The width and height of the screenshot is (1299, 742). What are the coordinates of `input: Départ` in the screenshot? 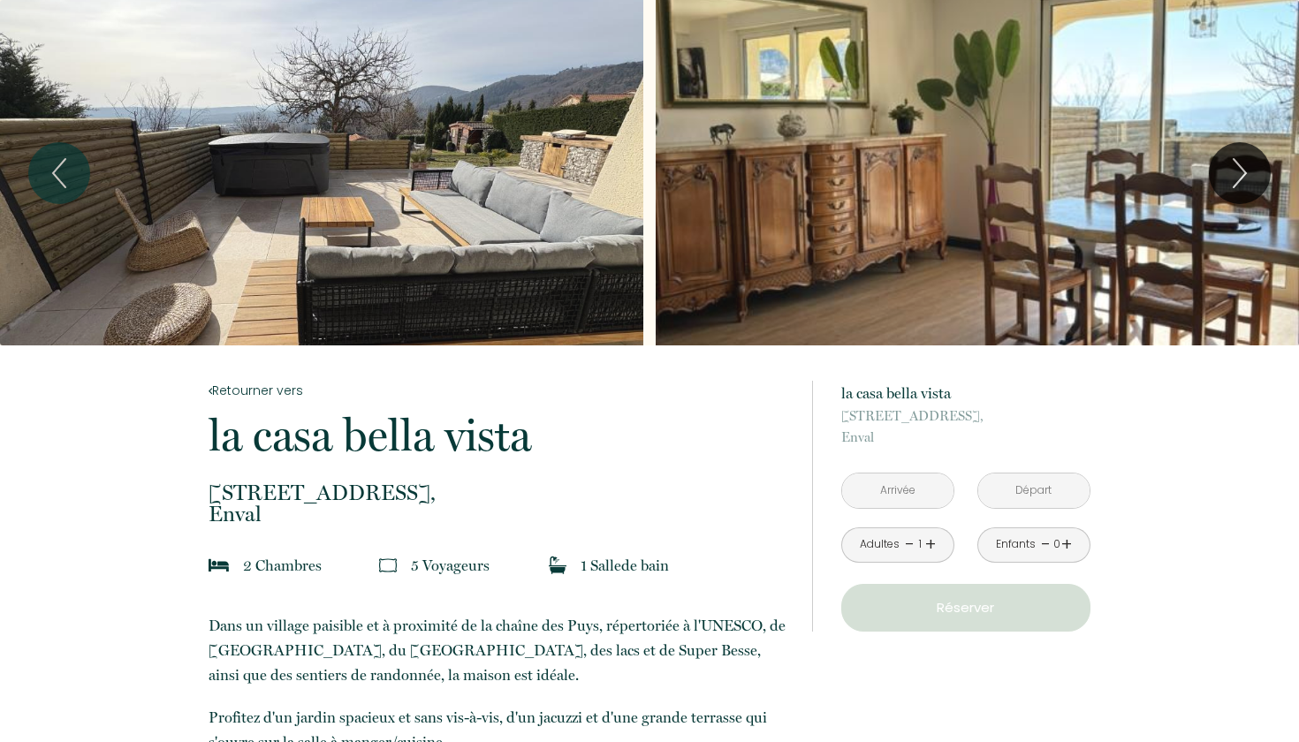 It's located at (1034, 491).